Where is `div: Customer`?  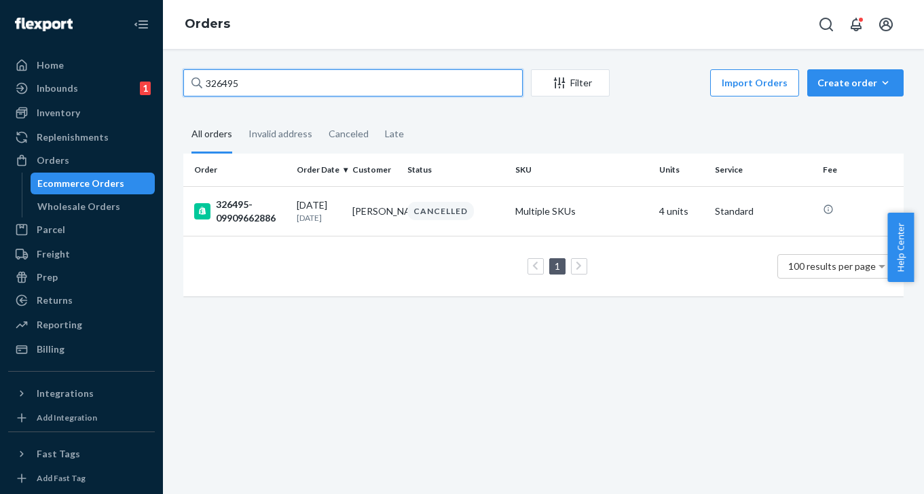
div: Customer is located at coordinates (374, 169).